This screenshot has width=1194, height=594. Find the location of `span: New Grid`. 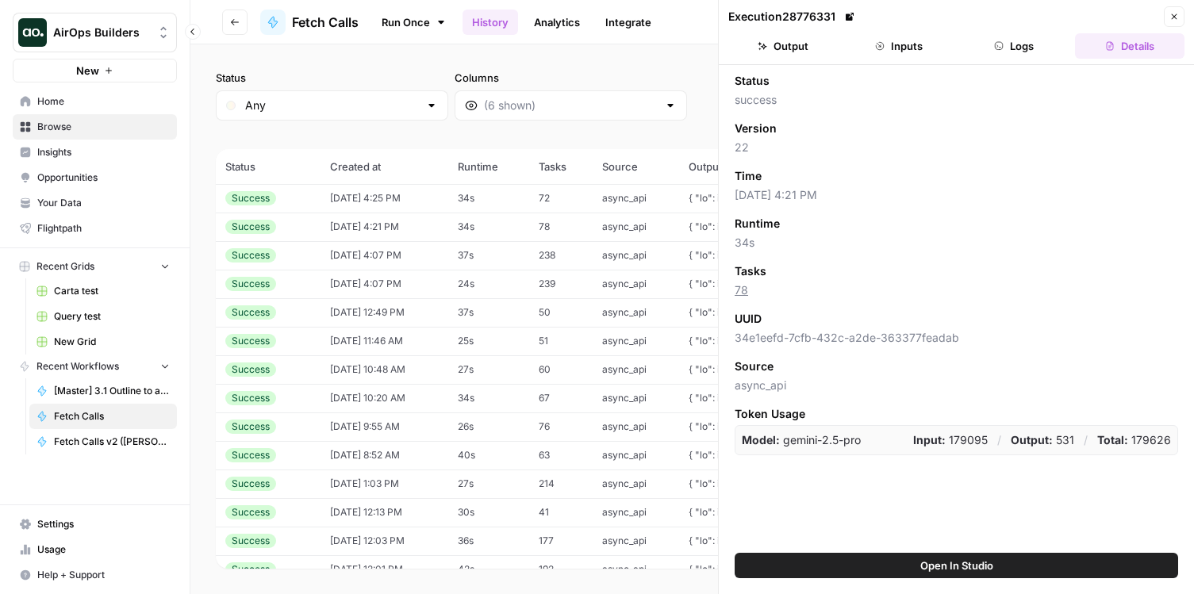

span: New Grid is located at coordinates (112, 342).